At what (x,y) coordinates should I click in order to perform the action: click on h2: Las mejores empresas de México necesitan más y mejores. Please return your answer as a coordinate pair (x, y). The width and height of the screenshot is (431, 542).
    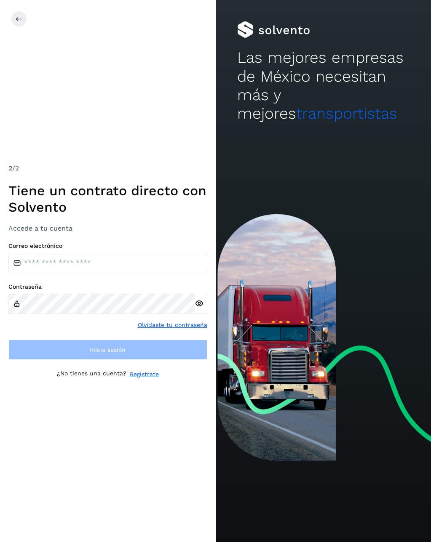
    Looking at the image, I should click on (323, 86).